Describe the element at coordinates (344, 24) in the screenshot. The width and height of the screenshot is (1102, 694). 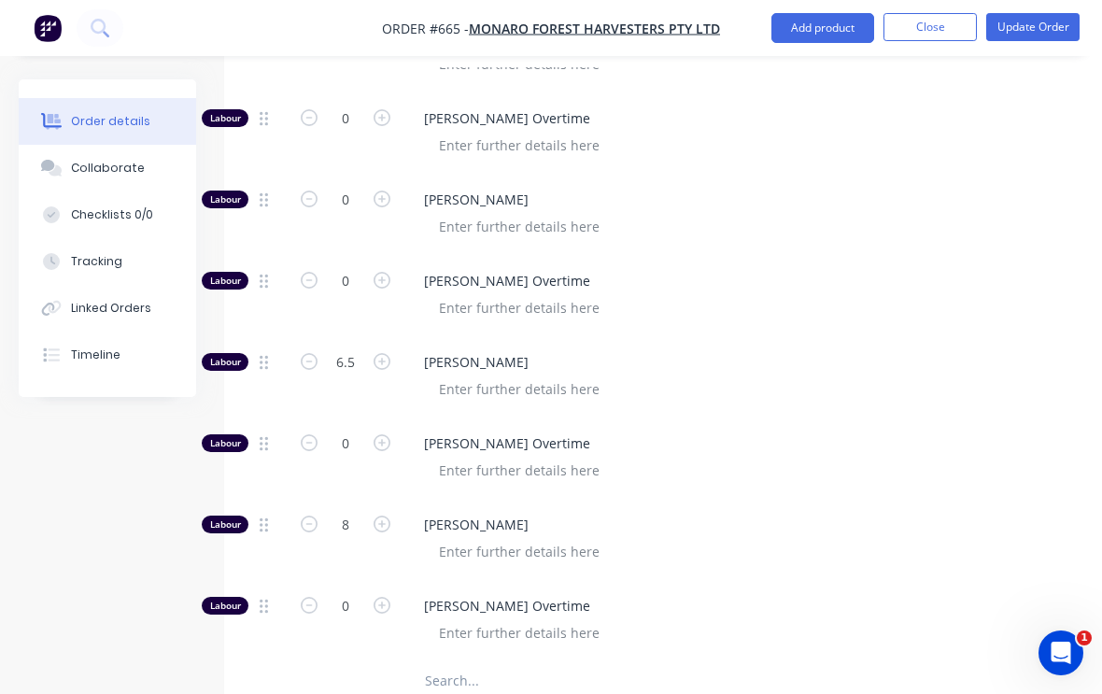
I see `div: Close` at that location.